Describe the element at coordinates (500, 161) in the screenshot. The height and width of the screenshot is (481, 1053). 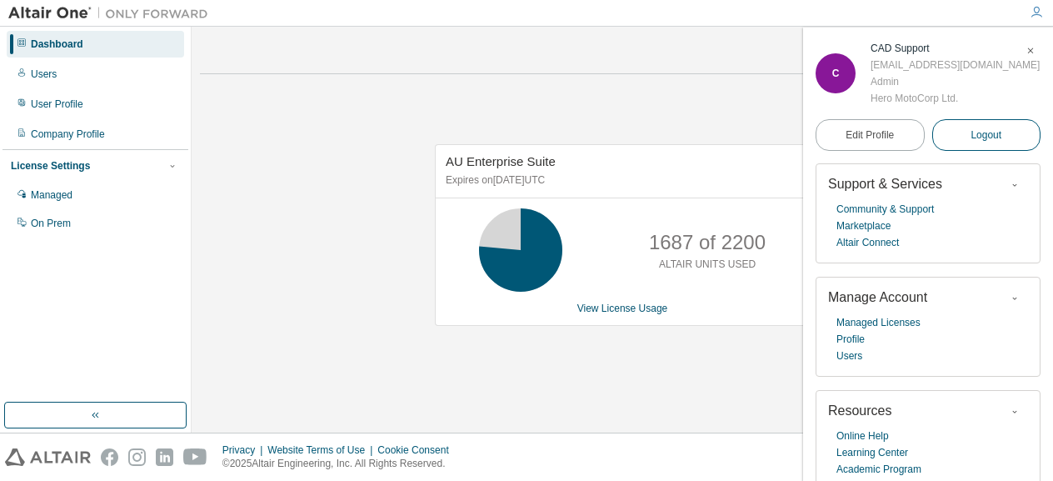
I see `span: AU Enterprise Suite` at that location.